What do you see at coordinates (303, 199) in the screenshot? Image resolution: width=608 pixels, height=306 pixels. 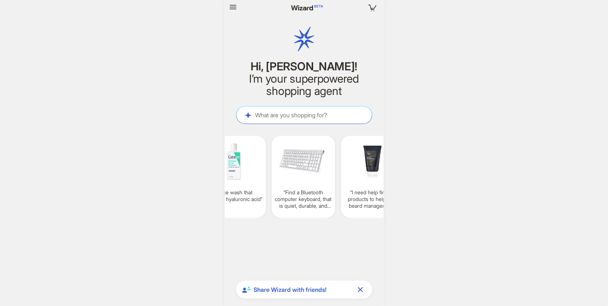 I see `q: Find a Bluetooth computer keyboard, that is quiet, durable, and has long battery life` at bounding box center [303, 199].